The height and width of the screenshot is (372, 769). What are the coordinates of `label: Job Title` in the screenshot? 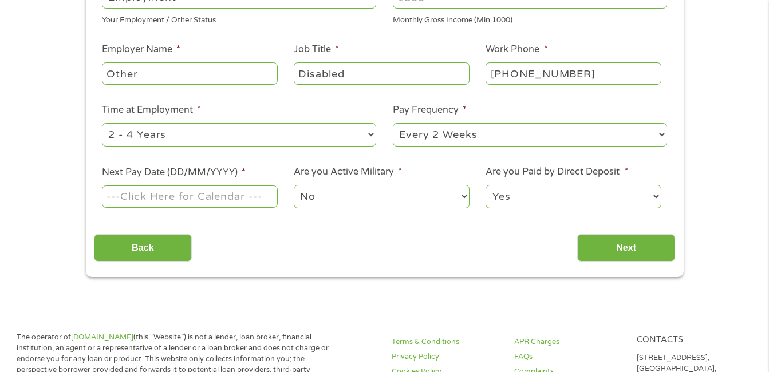 It's located at (316, 49).